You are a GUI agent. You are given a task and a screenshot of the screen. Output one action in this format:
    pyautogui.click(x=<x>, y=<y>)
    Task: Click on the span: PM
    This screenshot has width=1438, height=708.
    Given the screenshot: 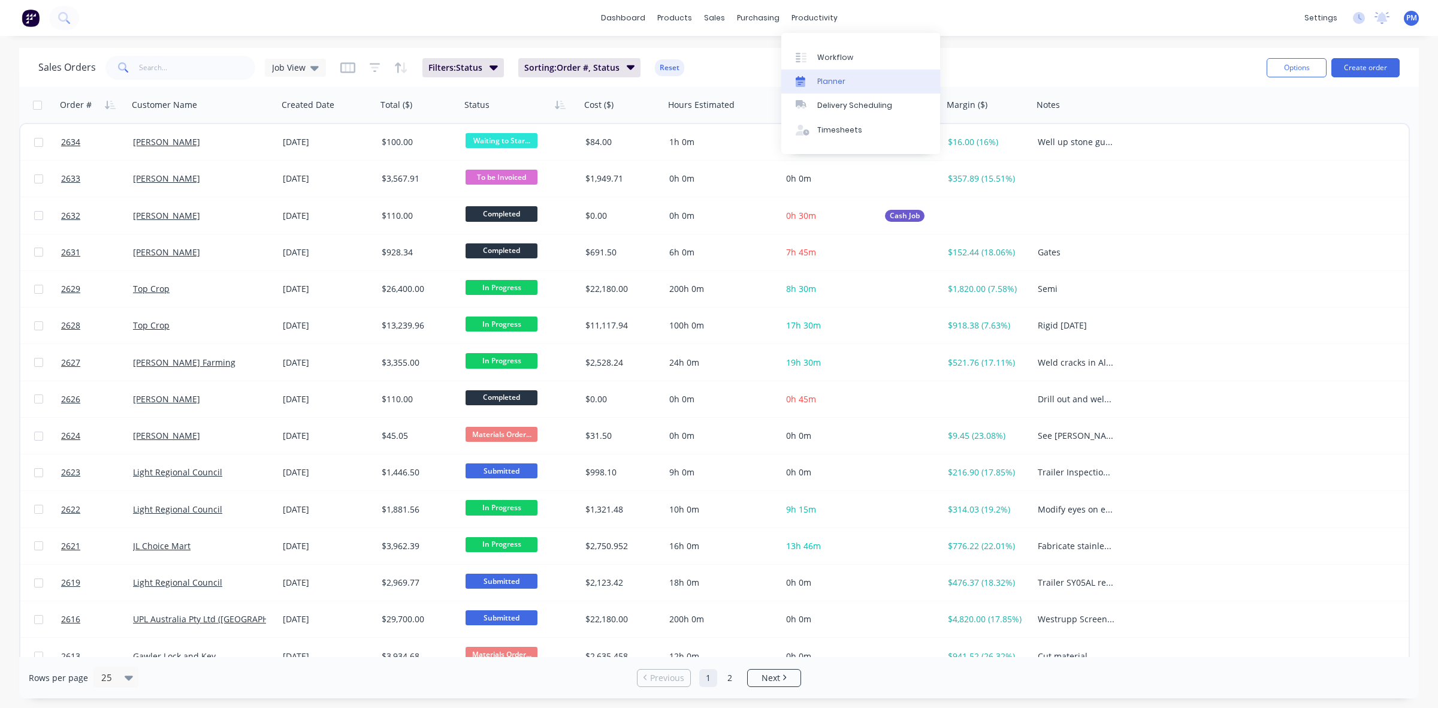 What is the action you would take?
    pyautogui.click(x=1412, y=18)
    